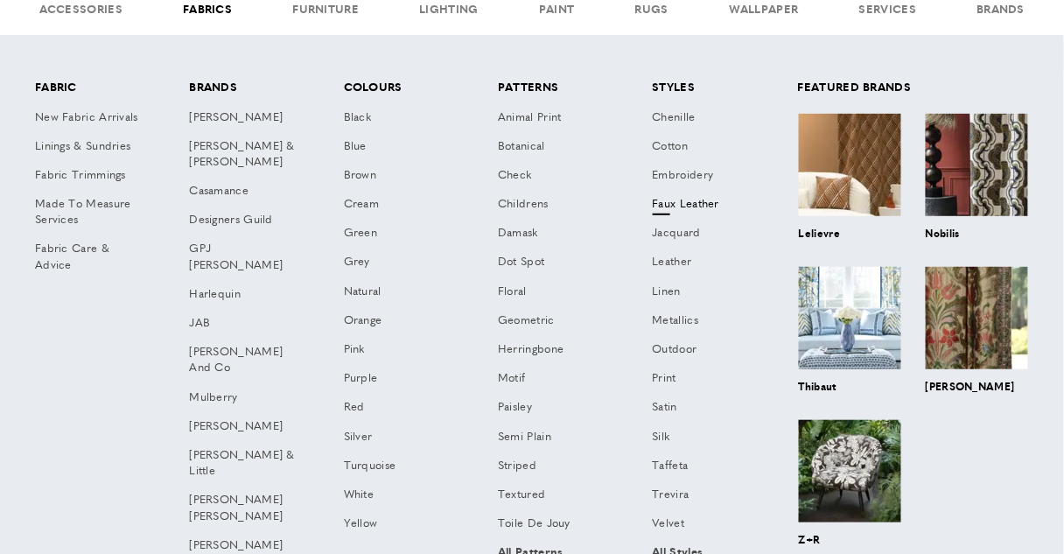  I want to click on a: Fabric Trimmings, so click(88, 176).